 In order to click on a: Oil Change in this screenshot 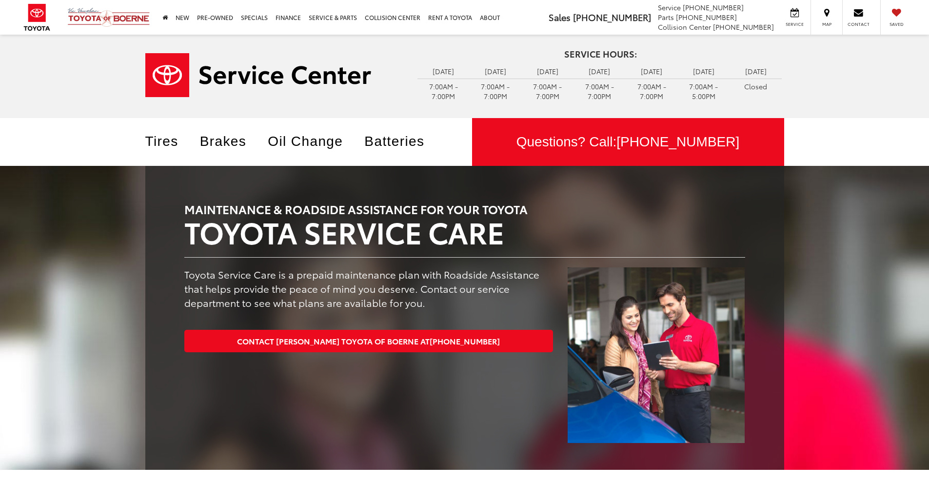, I will do `click(313, 141)`.